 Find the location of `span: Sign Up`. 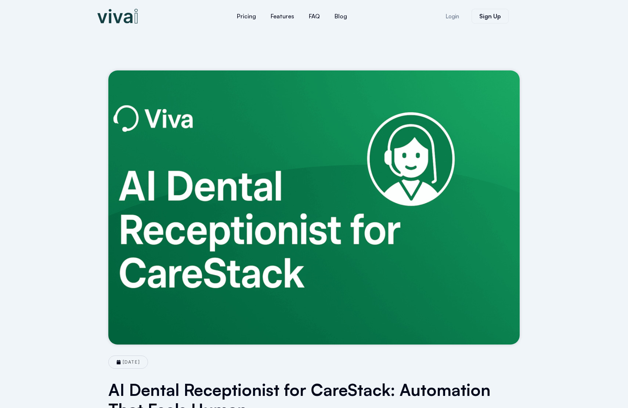

span: Sign Up is located at coordinates (490, 16).